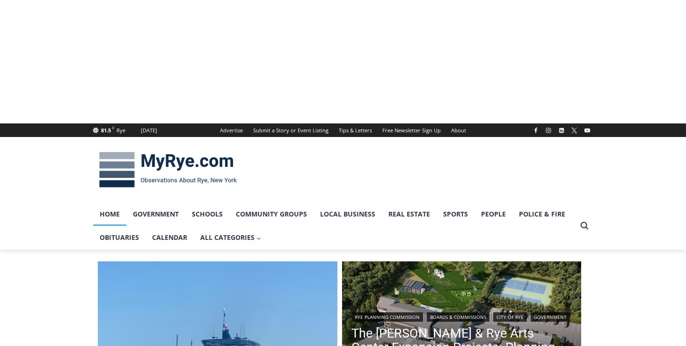 The width and height of the screenshot is (686, 346). Describe the element at coordinates (106, 130) in the screenshot. I see `span: 81.5` at that location.